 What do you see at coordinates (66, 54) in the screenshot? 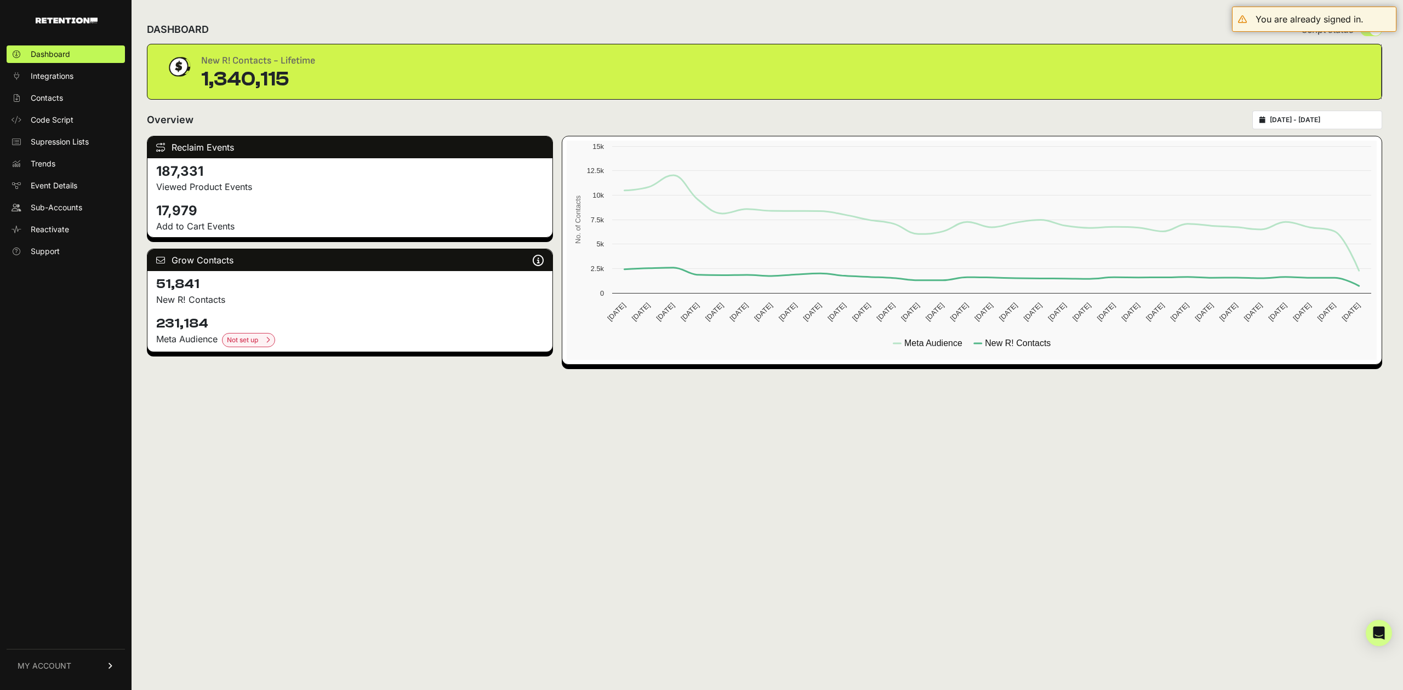
I see `a: Dashboard` at bounding box center [66, 54].